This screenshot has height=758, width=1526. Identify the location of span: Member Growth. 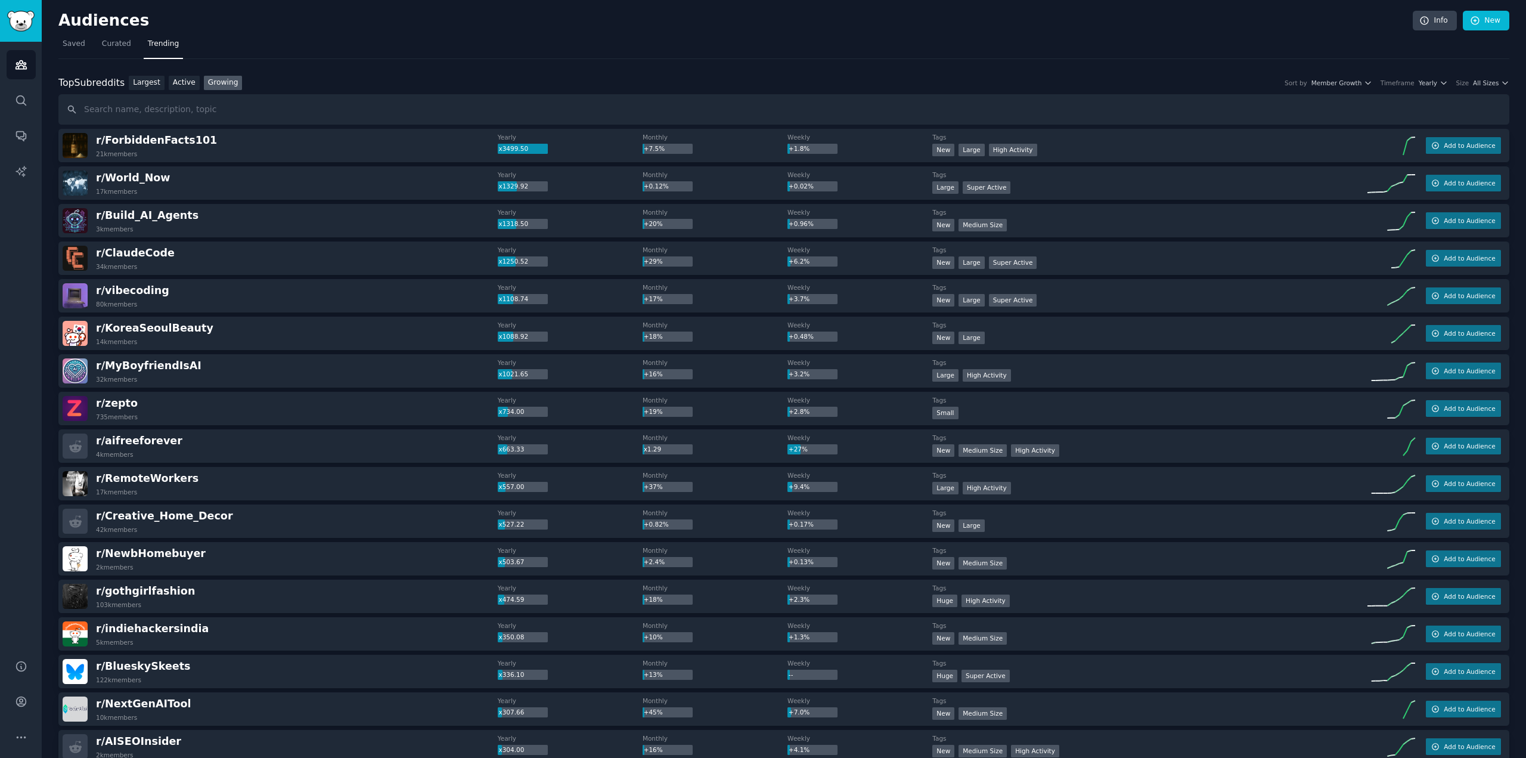
(1336, 83).